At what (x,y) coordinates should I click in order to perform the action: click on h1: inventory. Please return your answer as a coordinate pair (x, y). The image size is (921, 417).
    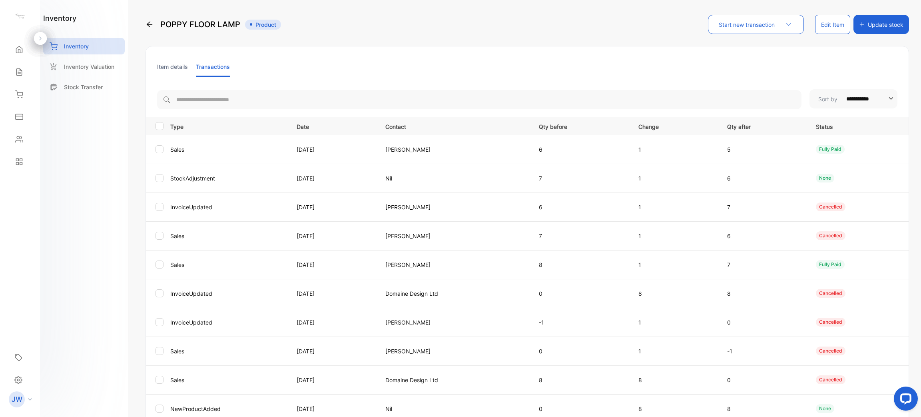
    Looking at the image, I should click on (60, 18).